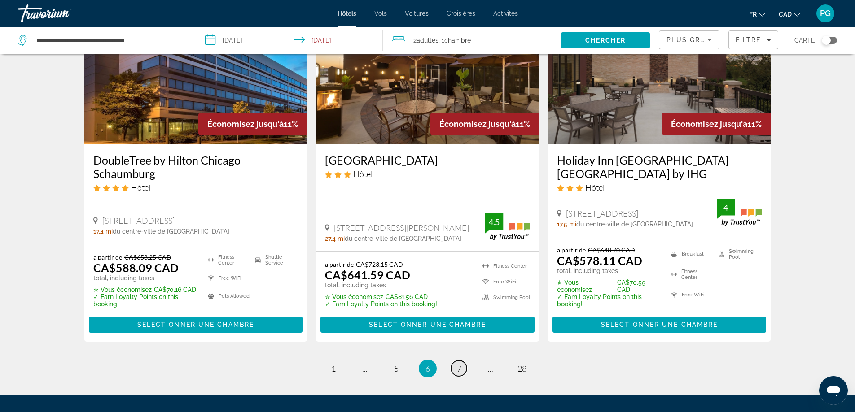 Image resolution: width=855 pixels, height=412 pixels. What do you see at coordinates (148, 257) in the screenshot?
I see `del: CA$658.25 CAD` at bounding box center [148, 257].